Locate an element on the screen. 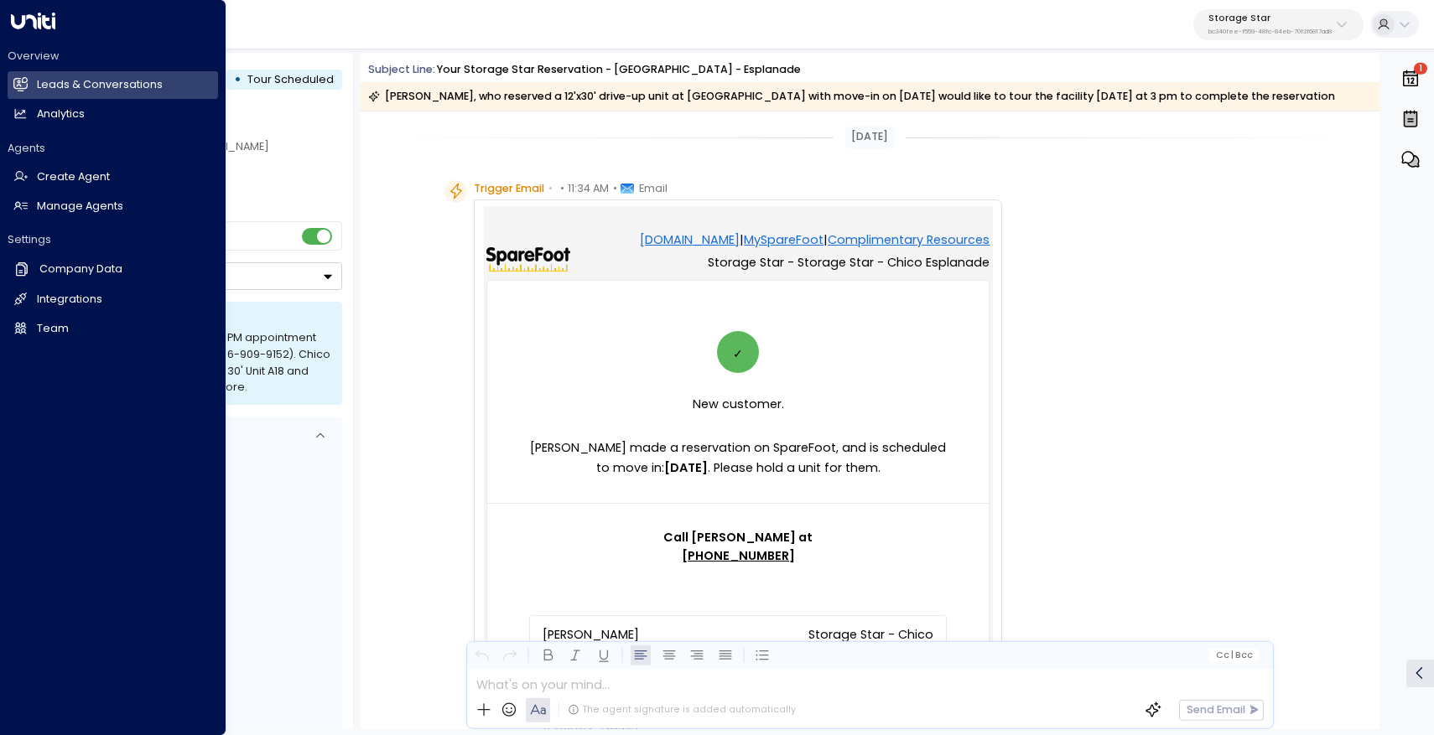  h2: Analytics is located at coordinates (60, 114).